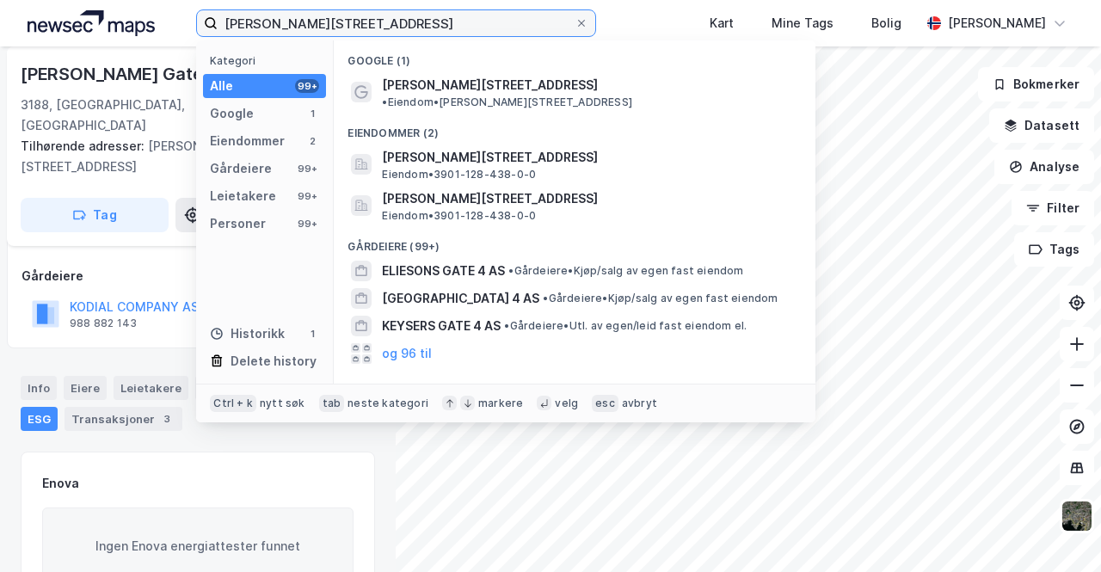 The height and width of the screenshot is (572, 1101). Describe the element at coordinates (566, 404) in the screenshot. I see `div: velg` at that location.